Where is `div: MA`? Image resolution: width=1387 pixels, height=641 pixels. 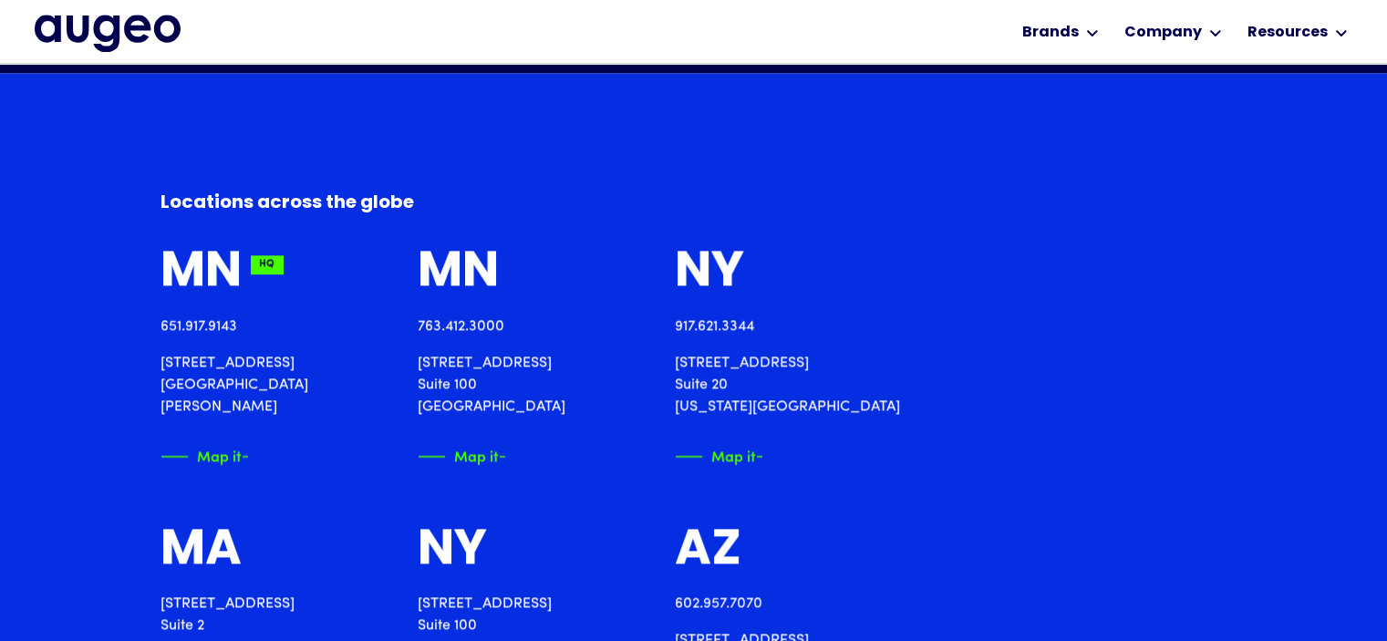
div: MA is located at coordinates (201, 551).